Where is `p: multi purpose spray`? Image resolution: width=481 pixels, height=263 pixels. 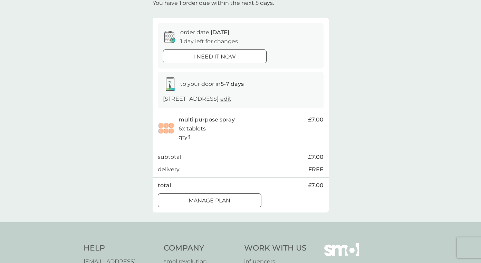
p: multi purpose spray is located at coordinates (207, 120).